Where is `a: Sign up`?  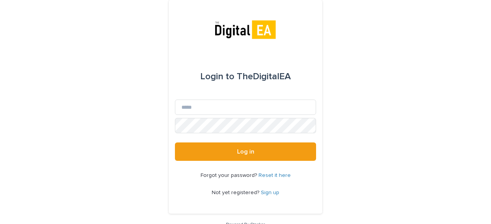 a: Sign up is located at coordinates (270, 193).